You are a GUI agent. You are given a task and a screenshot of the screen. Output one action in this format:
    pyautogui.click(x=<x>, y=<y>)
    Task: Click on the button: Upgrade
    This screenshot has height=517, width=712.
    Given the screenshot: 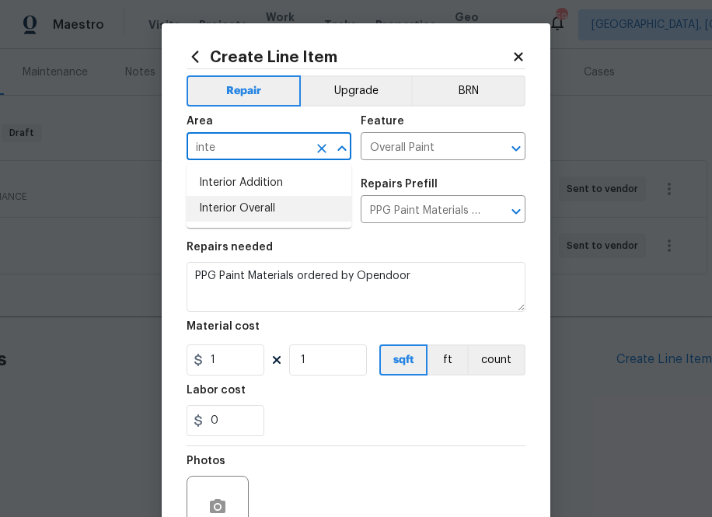 What is the action you would take?
    pyautogui.click(x=356, y=91)
    